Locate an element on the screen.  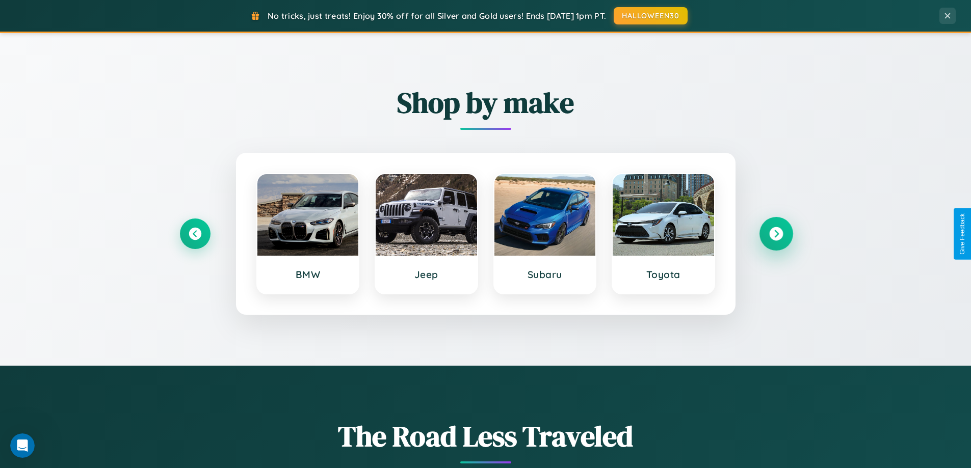
button: HALLOWEEN30 is located at coordinates (650, 16).